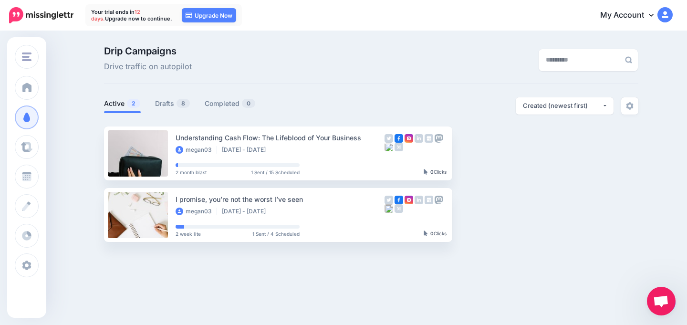  Describe the element at coordinates (661, 301) in the screenshot. I see `a: Open chat` at that location.